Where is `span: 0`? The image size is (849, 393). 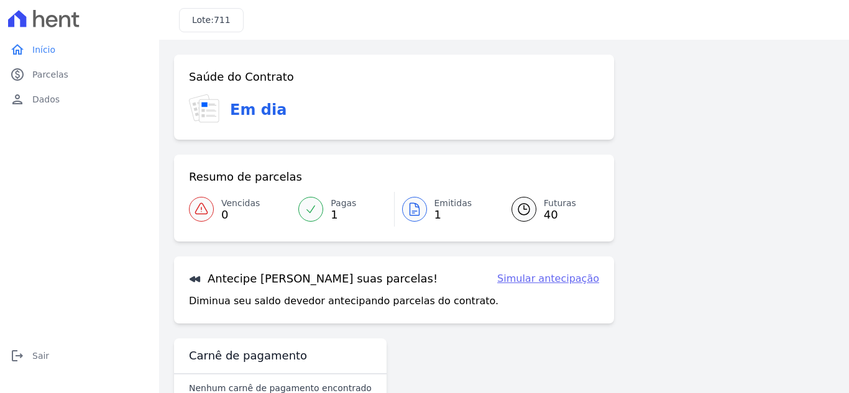 span: 0 is located at coordinates (240, 215).